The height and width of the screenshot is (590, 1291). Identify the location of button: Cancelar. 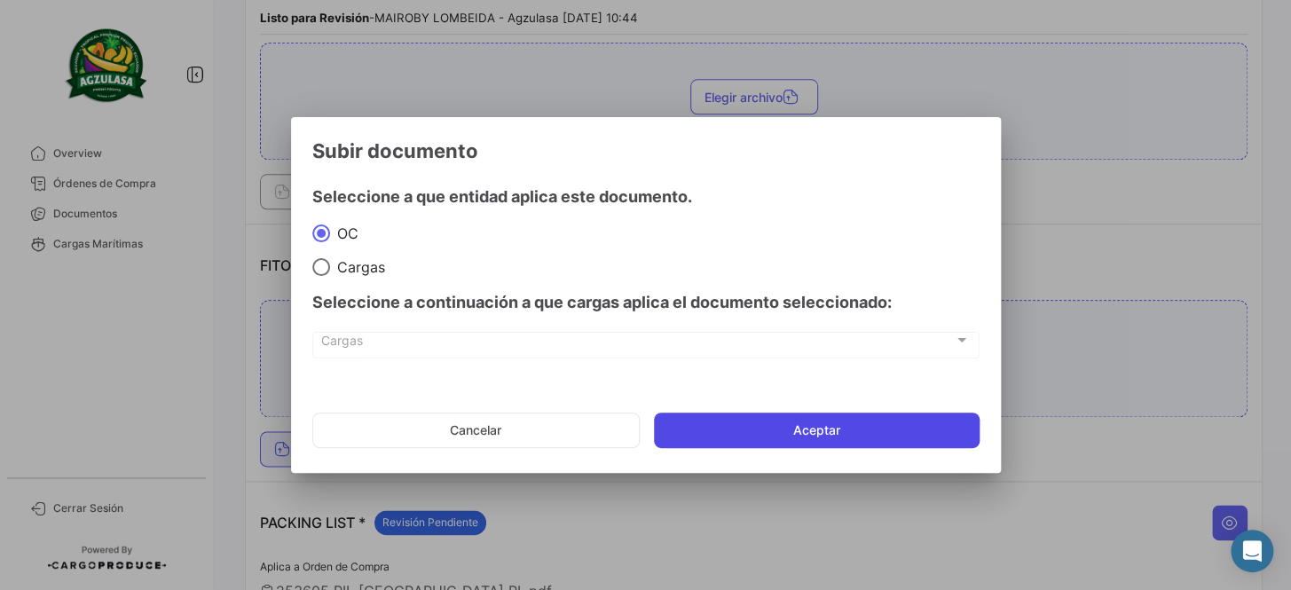
(475, 430).